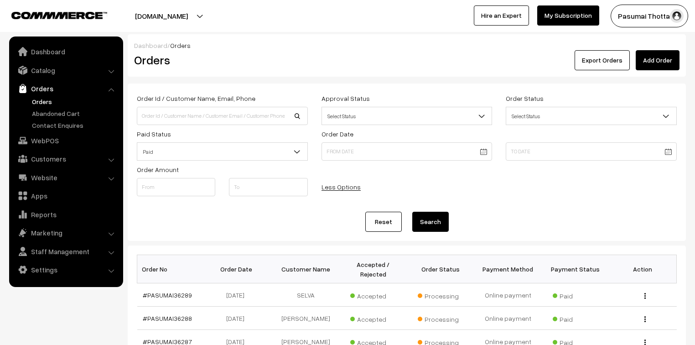 The image size is (695, 345). I want to click on td: SELVA, so click(306, 295).